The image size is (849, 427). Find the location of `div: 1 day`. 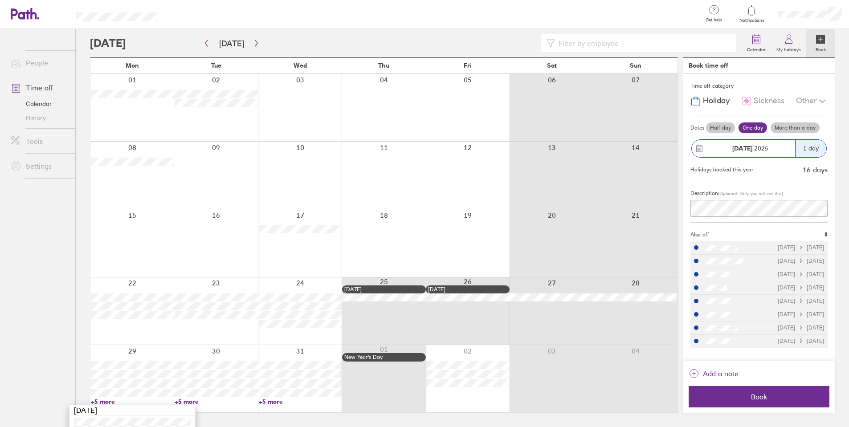

div: 1 day is located at coordinates (811, 148).